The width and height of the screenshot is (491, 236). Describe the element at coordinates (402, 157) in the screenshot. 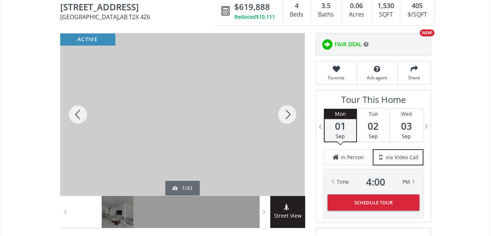

I see `span: via Video Call` at that location.